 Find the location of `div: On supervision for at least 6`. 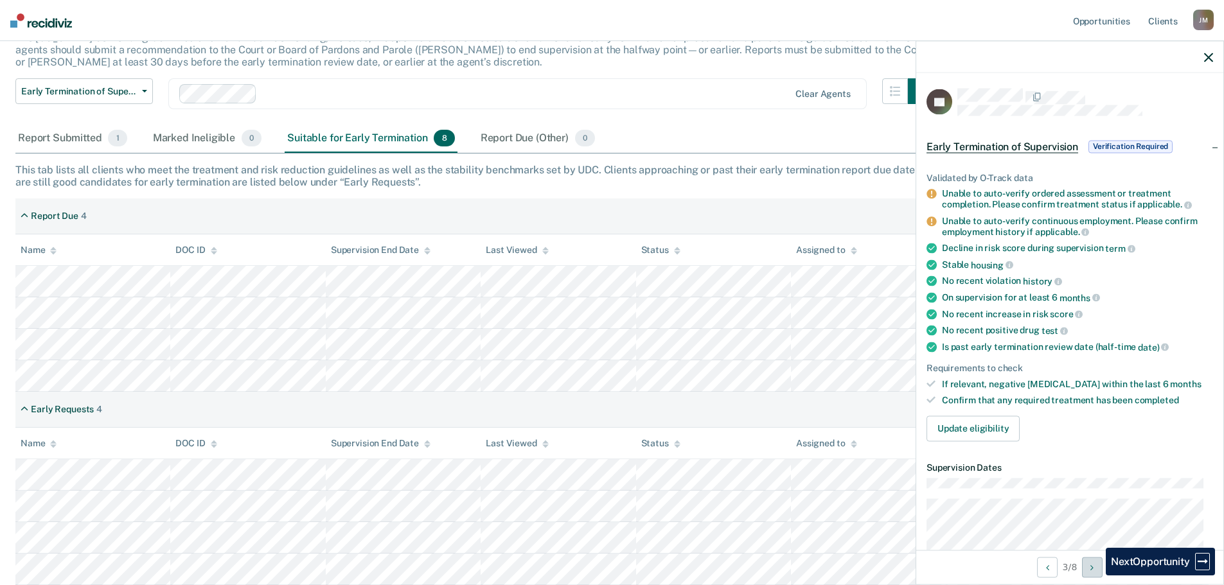

div: On supervision for at least 6 is located at coordinates (1077, 297).